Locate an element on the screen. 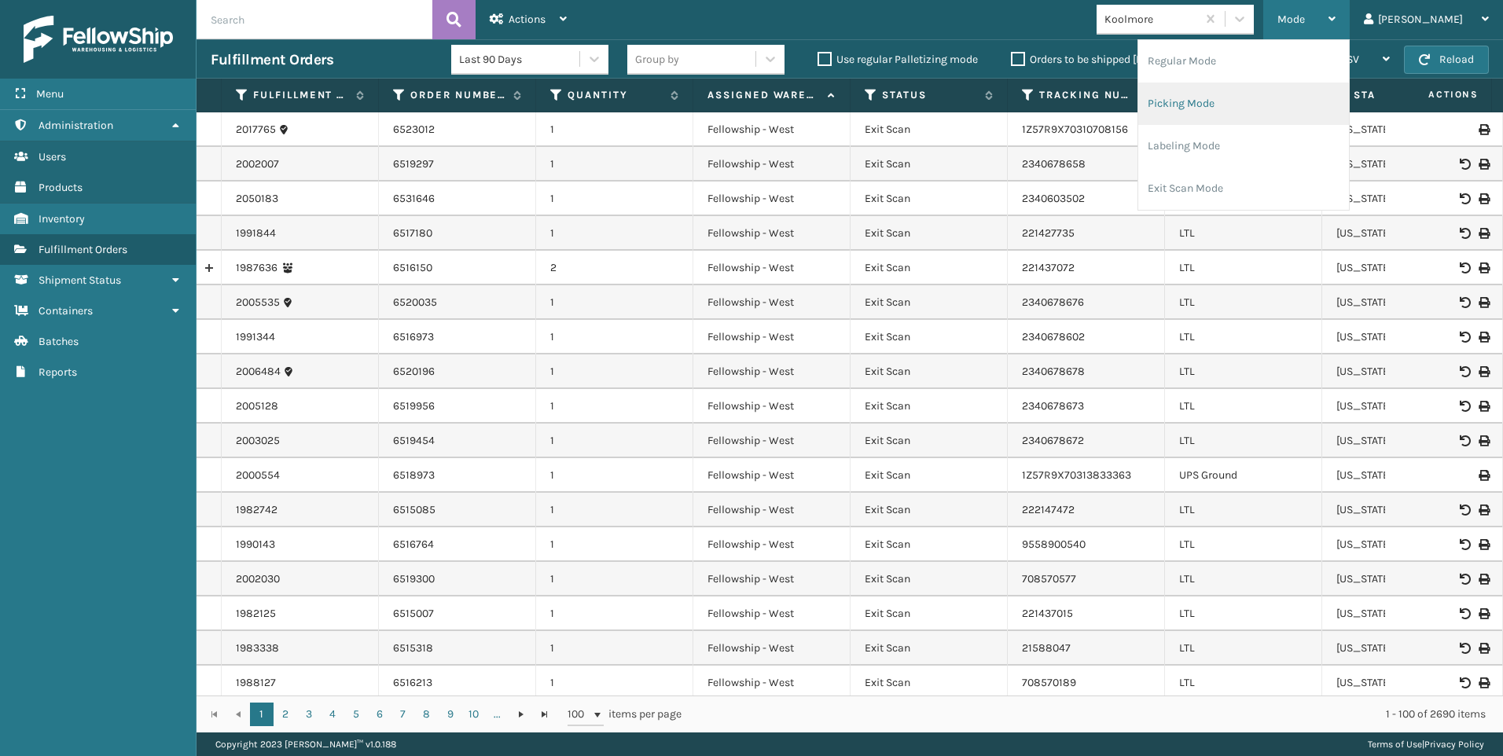 This screenshot has height=756, width=1503. a: Go to the last page is located at coordinates (545, 714).